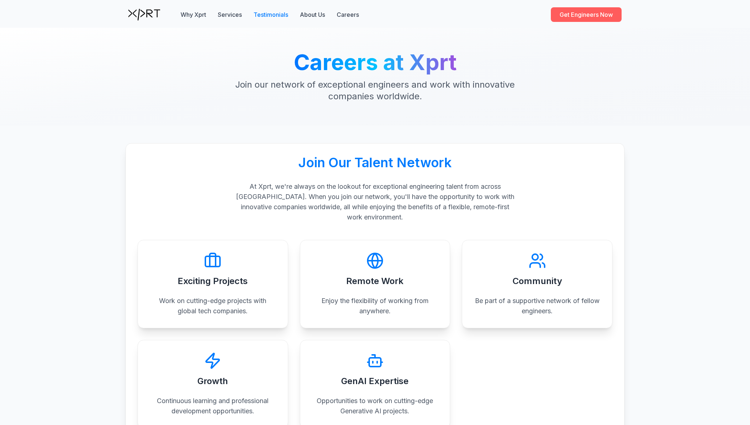 Image resolution: width=750 pixels, height=425 pixels. I want to click on a: About Us, so click(312, 15).